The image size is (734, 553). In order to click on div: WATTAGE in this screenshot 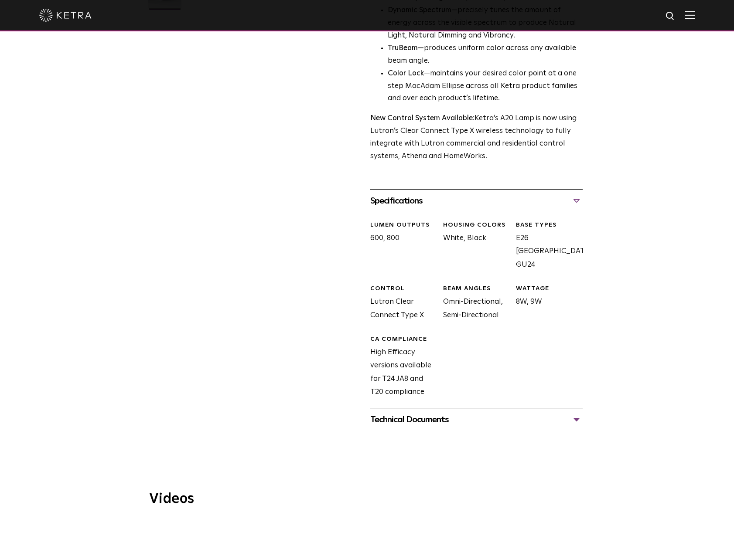, I will do `click(549, 289)`.